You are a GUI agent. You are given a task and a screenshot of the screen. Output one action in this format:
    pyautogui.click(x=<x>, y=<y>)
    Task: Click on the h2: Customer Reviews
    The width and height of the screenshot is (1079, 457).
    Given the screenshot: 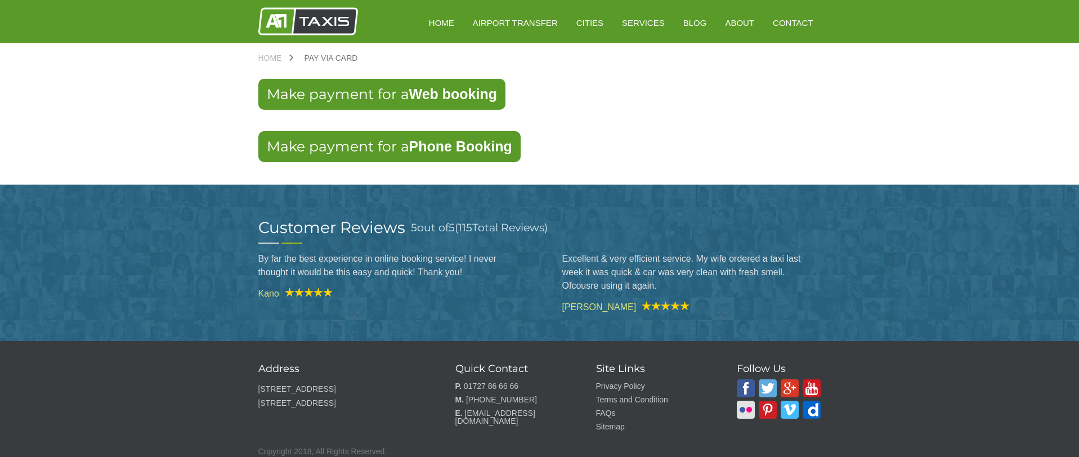 What is the action you would take?
    pyautogui.click(x=332, y=227)
    